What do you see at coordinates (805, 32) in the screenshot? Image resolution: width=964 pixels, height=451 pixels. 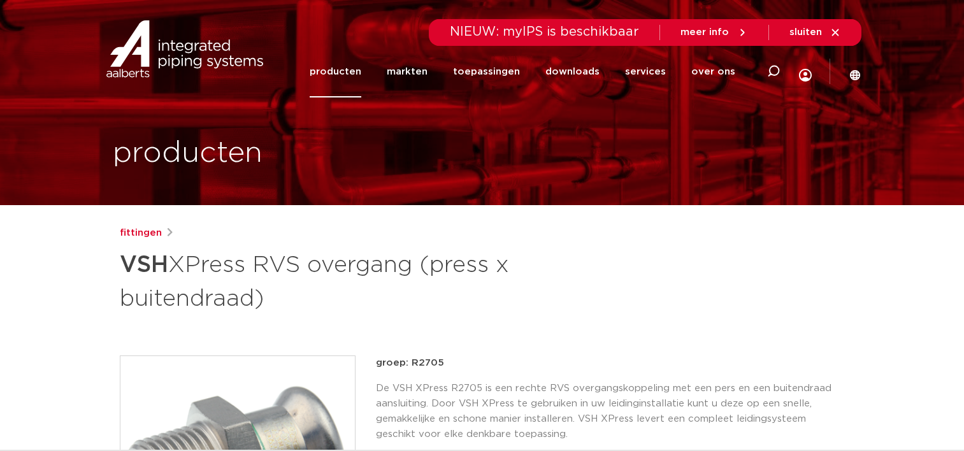 I see `span: sluiten` at bounding box center [805, 32].